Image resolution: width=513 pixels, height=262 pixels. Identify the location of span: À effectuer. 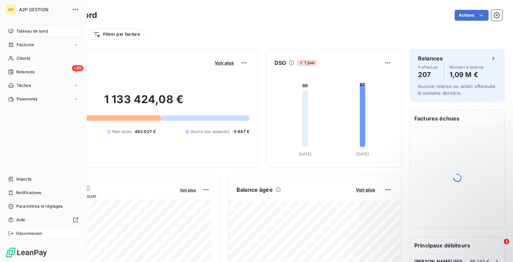
(428, 67).